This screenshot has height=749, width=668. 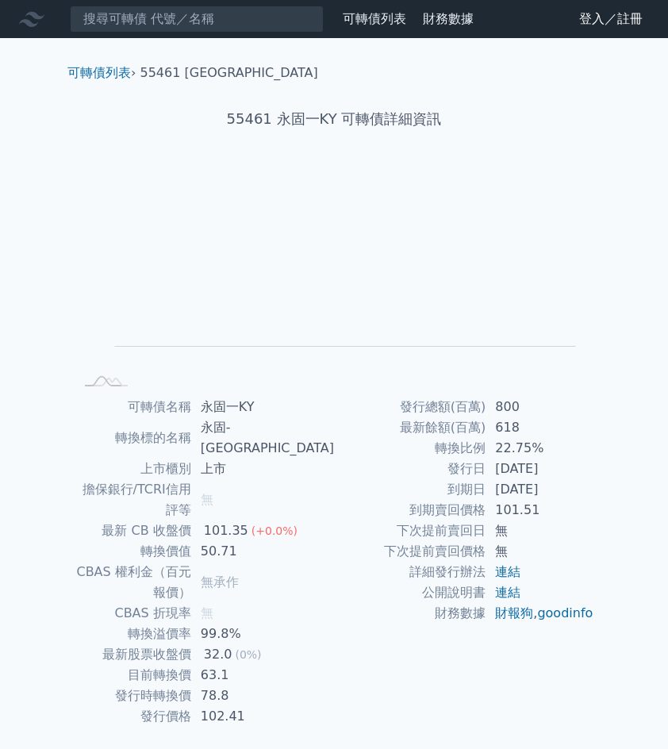 I want to click on span: (0%), so click(x=248, y=655).